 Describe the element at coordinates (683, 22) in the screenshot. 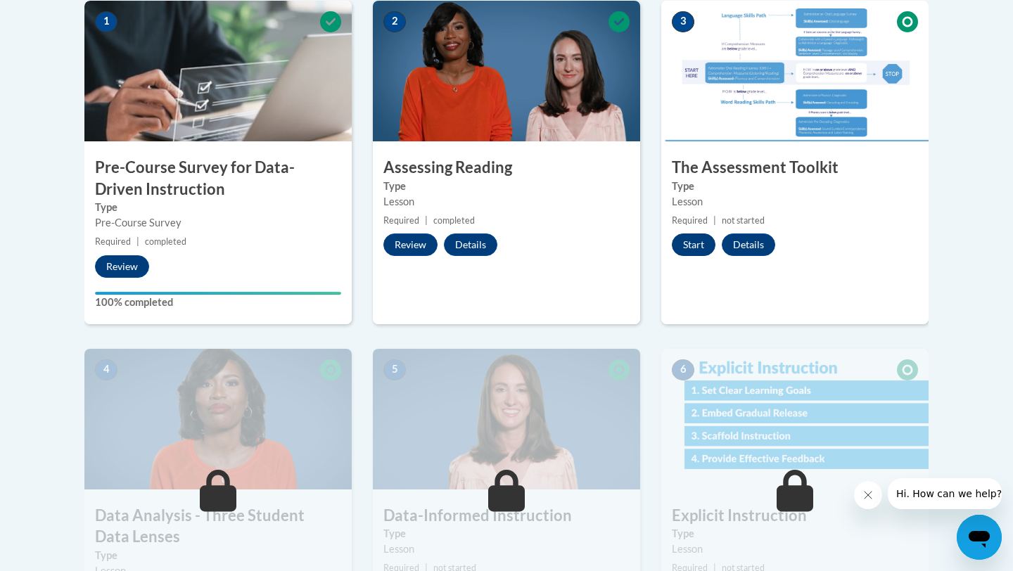

I see `span: 3` at that location.